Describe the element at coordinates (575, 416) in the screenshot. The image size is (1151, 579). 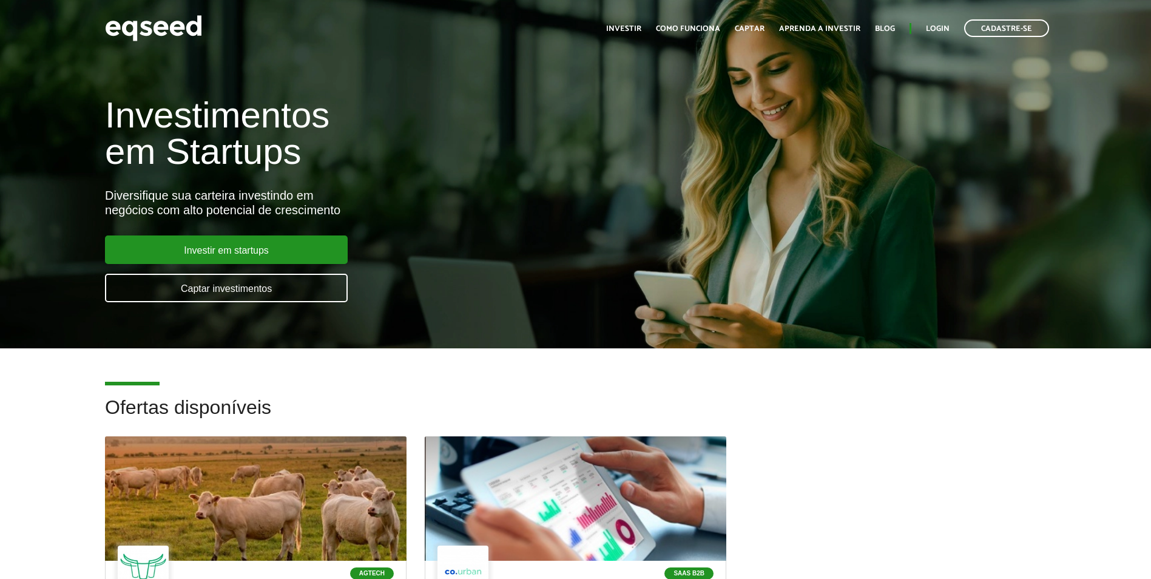
I see `h2: Ofertas disponíveis` at that location.